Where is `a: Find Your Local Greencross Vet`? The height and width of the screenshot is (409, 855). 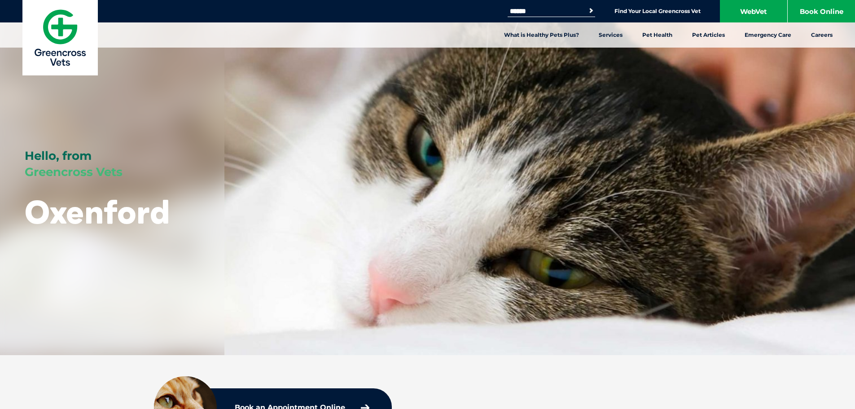
a: Find Your Local Greencross Vet is located at coordinates (658, 11).